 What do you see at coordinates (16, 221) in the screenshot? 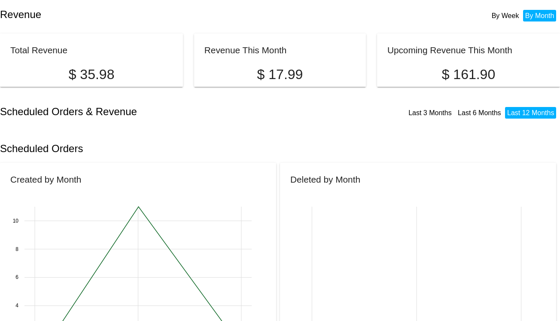
I see `text: 10` at bounding box center [16, 221].